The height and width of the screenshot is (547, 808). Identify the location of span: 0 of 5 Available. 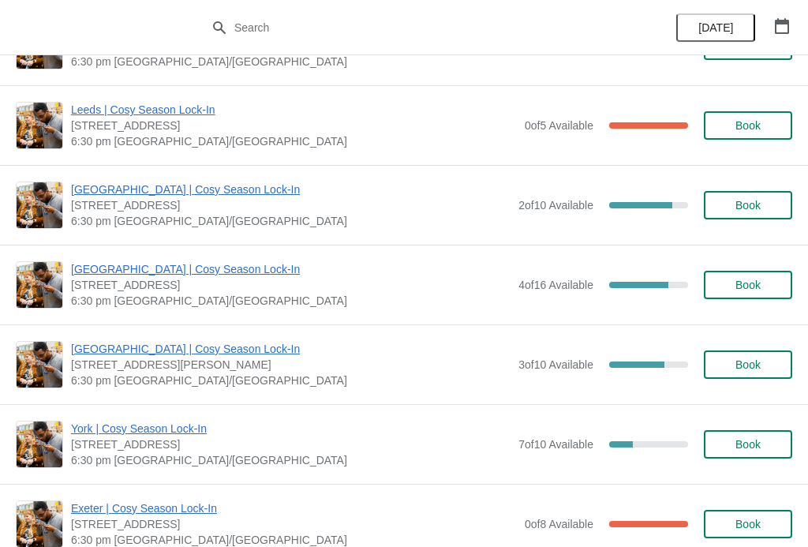
(559, 125).